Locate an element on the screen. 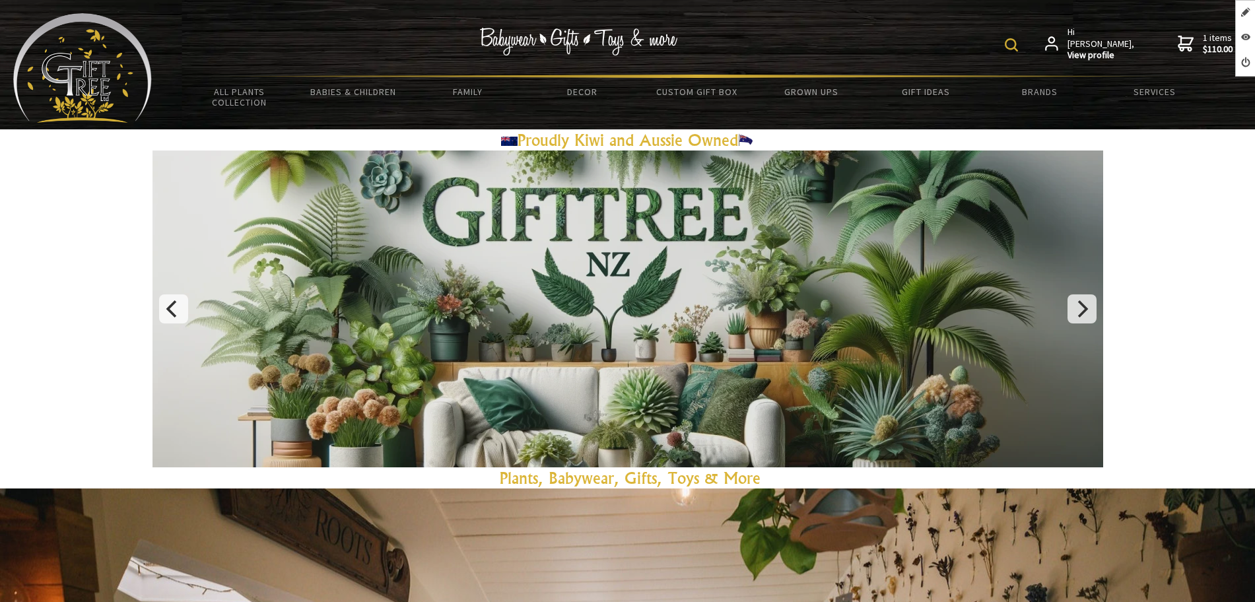 This screenshot has width=1255, height=602. img: Babywear - Gifts - Toys & more is located at coordinates (578, 42).